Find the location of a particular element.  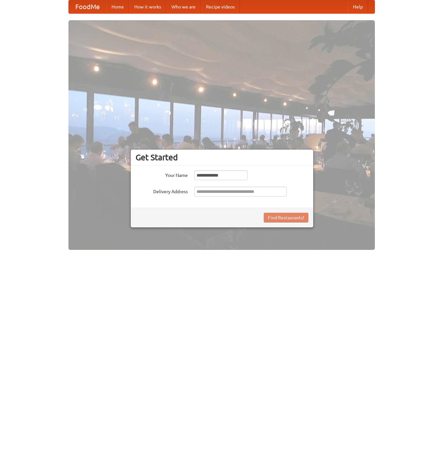

a: Help is located at coordinates (358, 7).